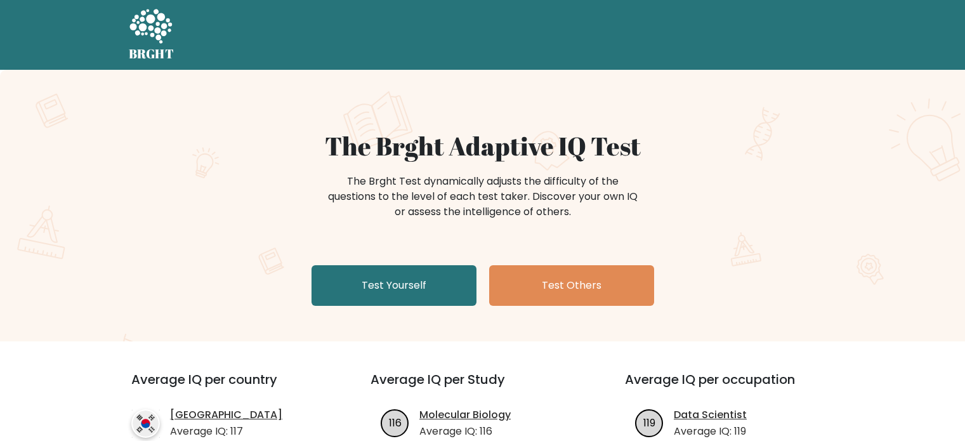 This screenshot has width=965, height=441. What do you see at coordinates (228, 387) in the screenshot?
I see `h3: Average IQ per country` at bounding box center [228, 387].